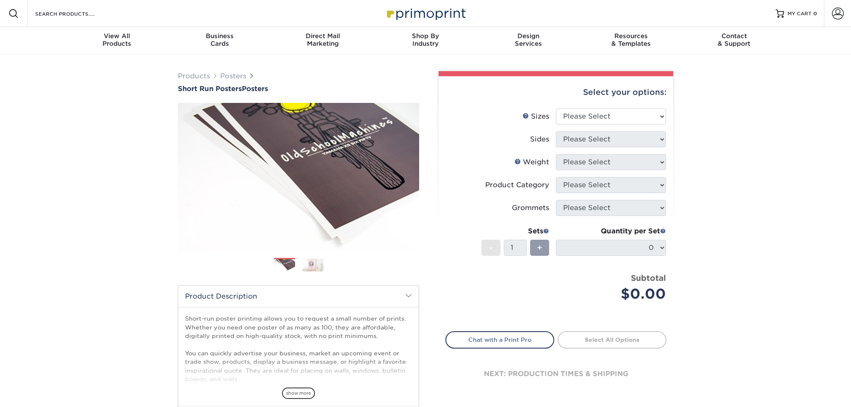 Image resolution: width=851 pixels, height=407 pixels. Describe the element at coordinates (531, 208) in the screenshot. I see `div: Grommets` at that location.